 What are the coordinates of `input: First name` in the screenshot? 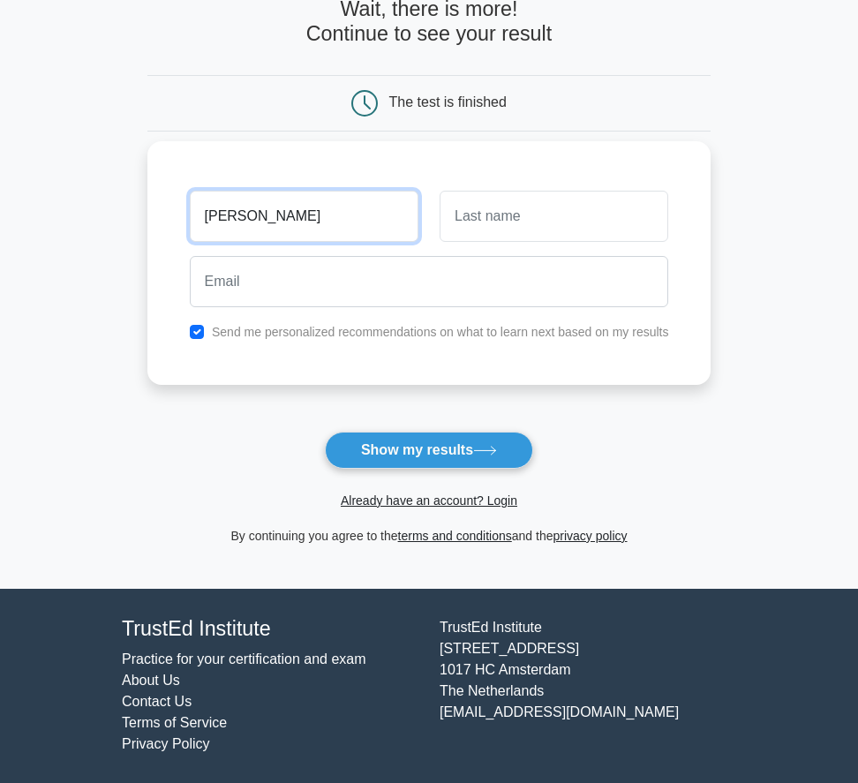 It's located at (304, 216).